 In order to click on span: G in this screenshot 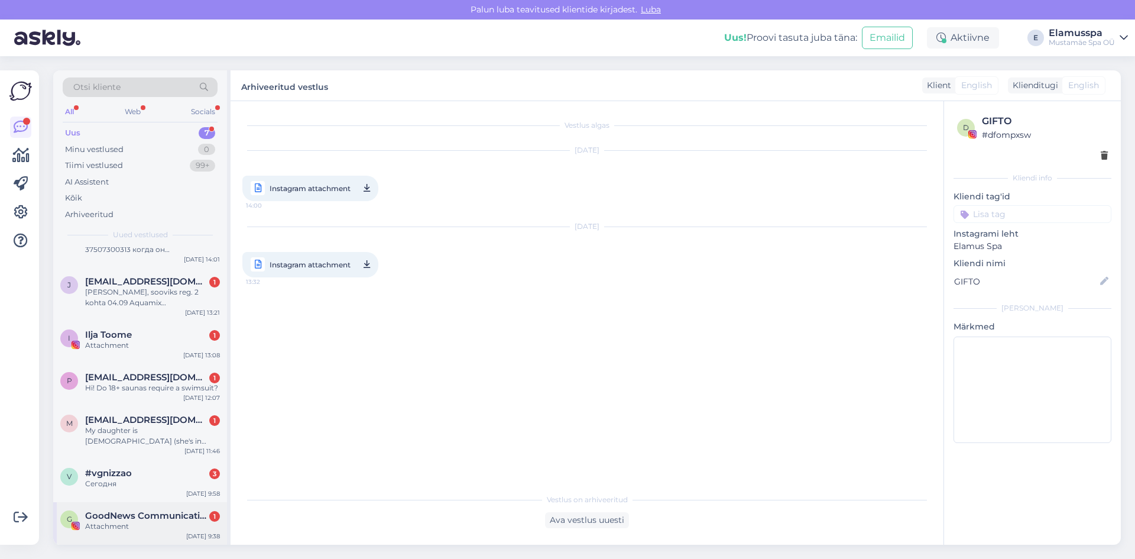, I will do `click(69, 518)`.